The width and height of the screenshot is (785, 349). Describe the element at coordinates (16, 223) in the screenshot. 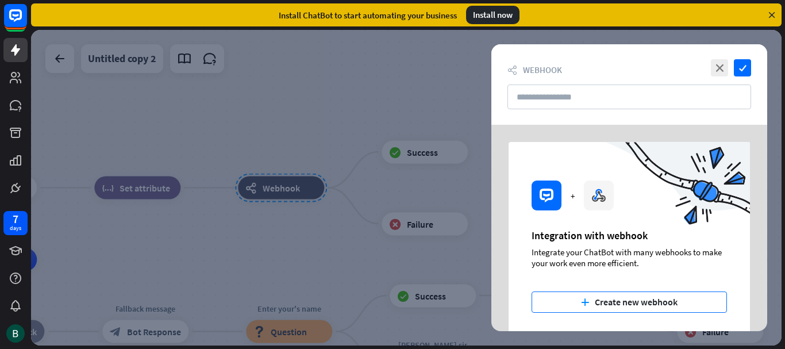

I see `a: 7 days` at that location.